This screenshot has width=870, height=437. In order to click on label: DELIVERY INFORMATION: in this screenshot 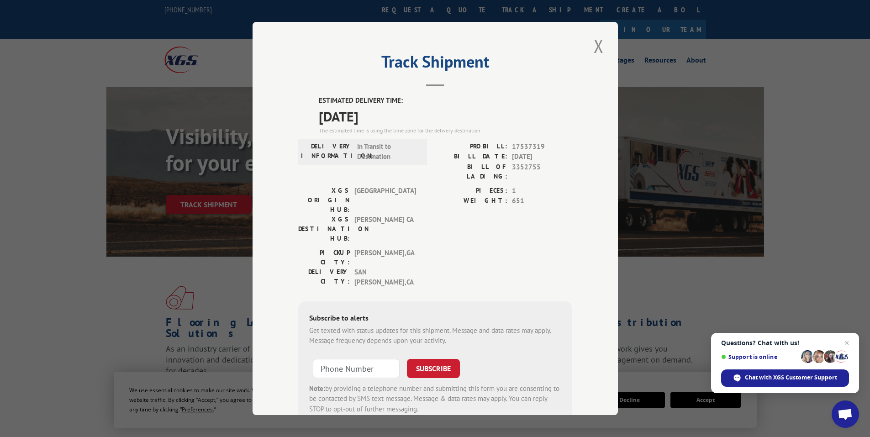, I will do `click(326, 151)`.